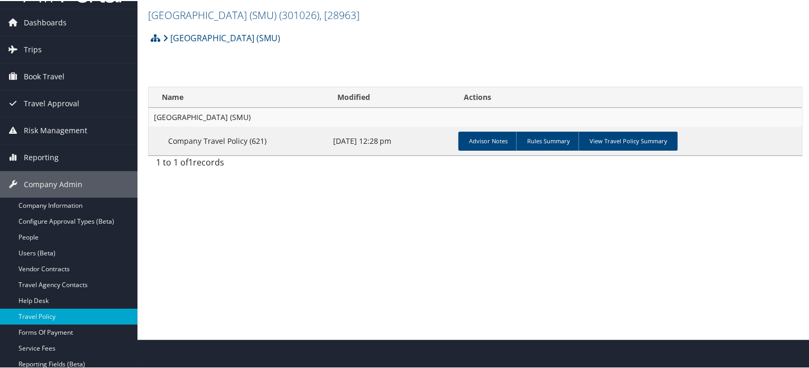  I want to click on span: Book Travel, so click(44, 76).